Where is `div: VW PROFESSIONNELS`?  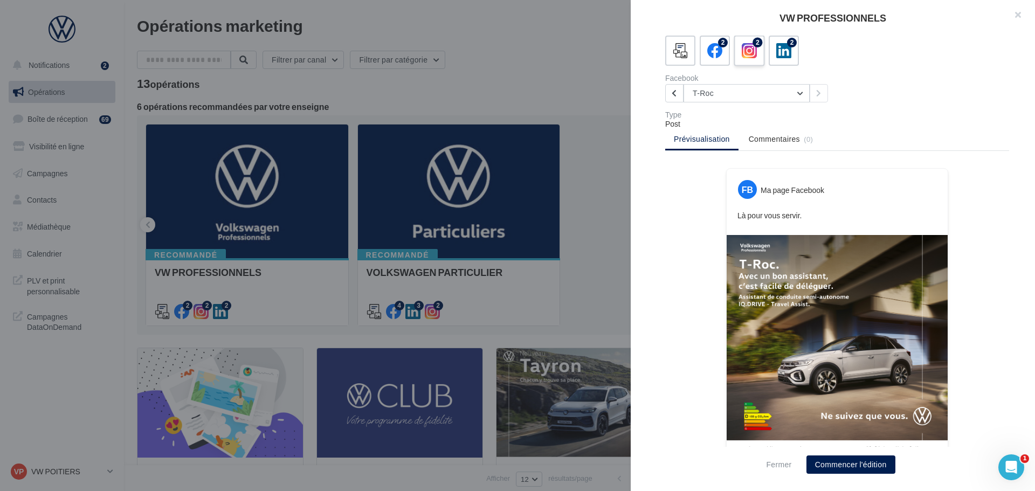
div: VW PROFESSIONNELS is located at coordinates (833, 18).